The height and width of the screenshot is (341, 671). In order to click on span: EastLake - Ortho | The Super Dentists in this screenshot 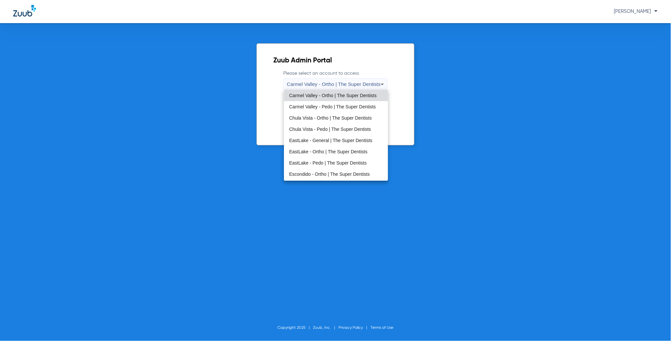, I will do `click(328, 152)`.